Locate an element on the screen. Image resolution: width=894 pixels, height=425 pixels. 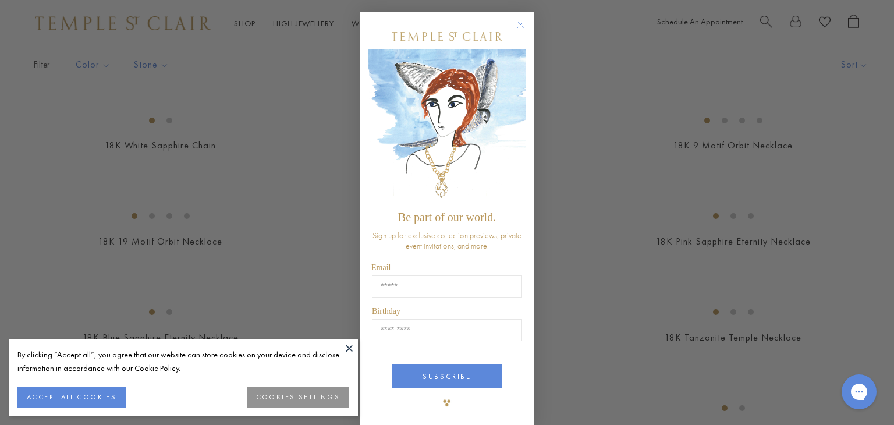
img: Temple St. Clair is located at coordinates (447, 36).